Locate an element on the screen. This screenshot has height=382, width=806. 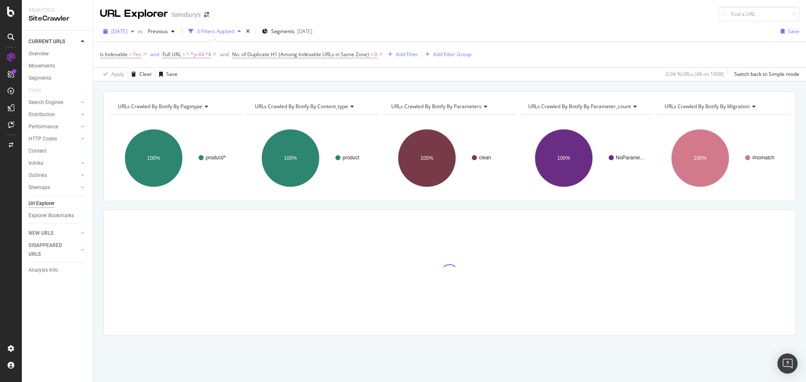
div: URL Explorer is located at coordinates (134, 14).